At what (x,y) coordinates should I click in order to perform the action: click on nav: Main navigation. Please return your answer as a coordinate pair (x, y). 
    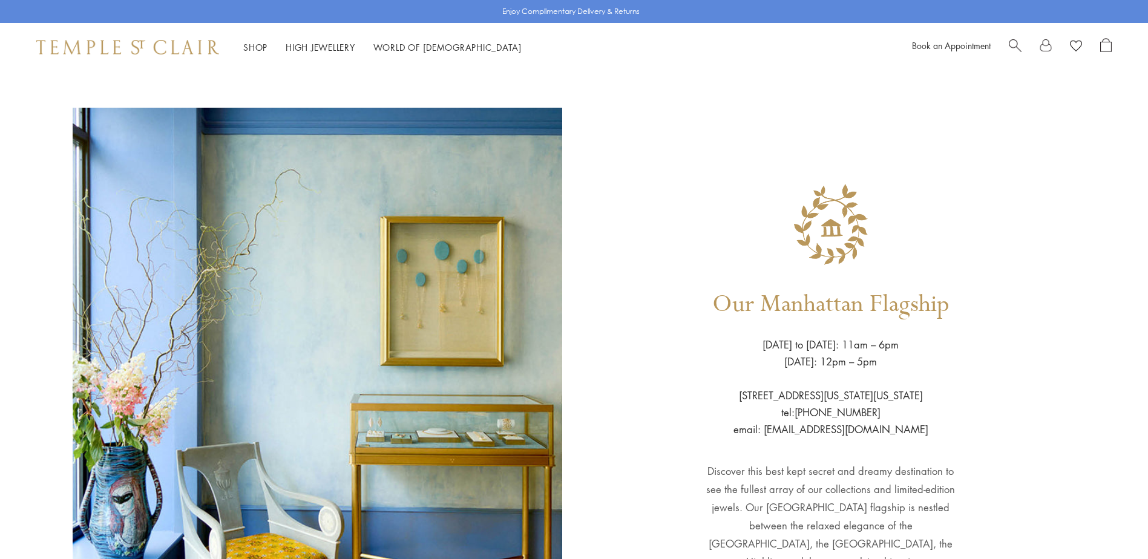
    Looking at the image, I should click on (382, 47).